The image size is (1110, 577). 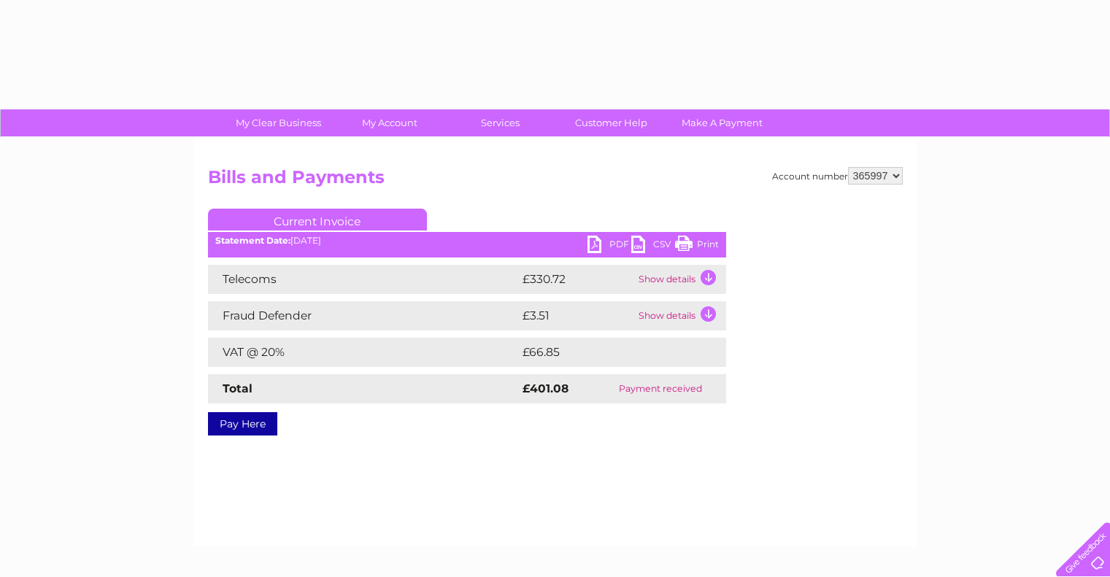 I want to click on strong: Total, so click(x=237, y=388).